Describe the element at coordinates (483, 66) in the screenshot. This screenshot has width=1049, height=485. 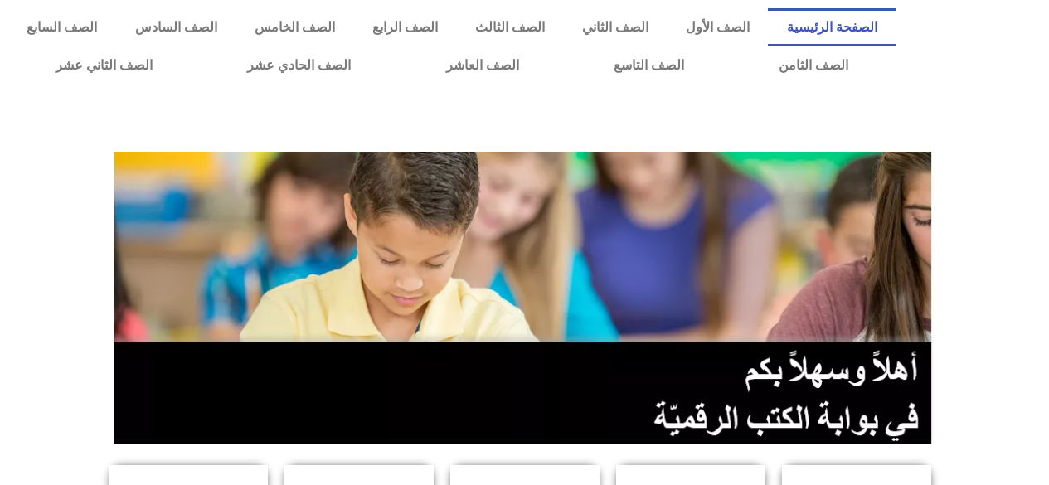
I see `a: الصف العاشر` at that location.